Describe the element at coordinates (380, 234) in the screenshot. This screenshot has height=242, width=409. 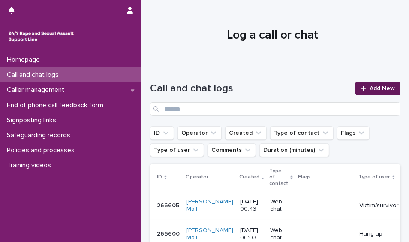
I see `p: Hung up` at that location.